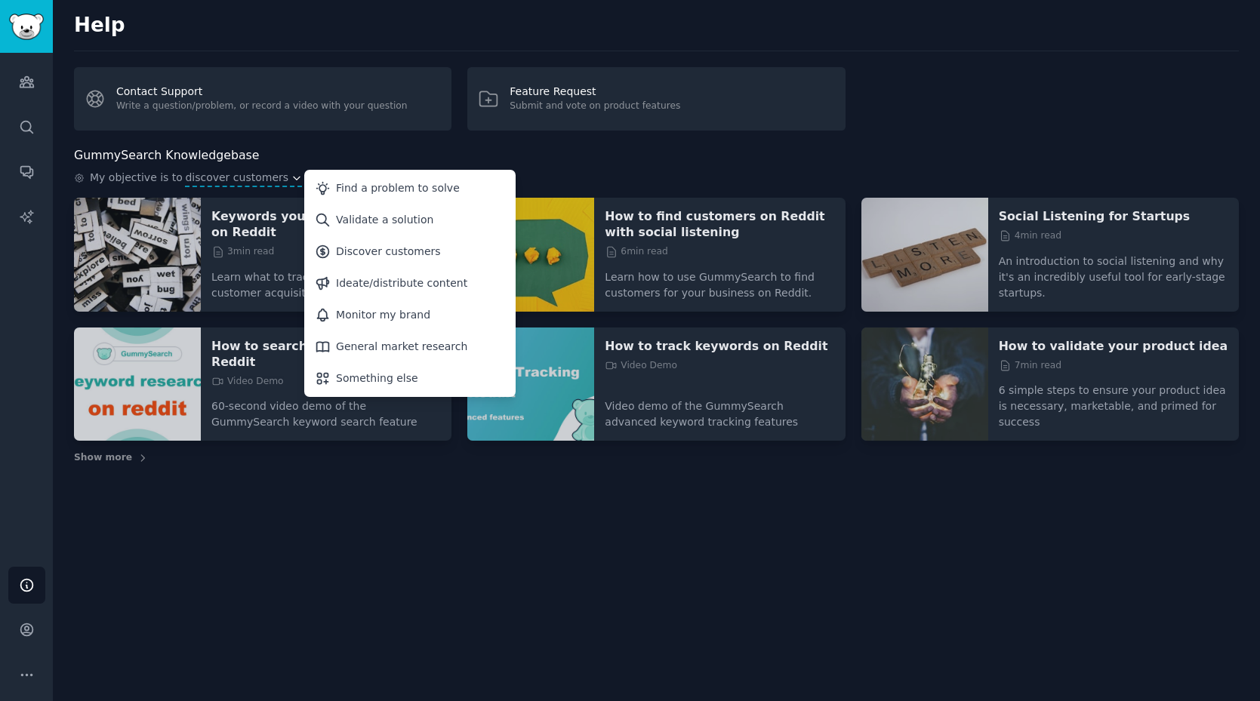  Describe the element at coordinates (656, 26) in the screenshot. I see `h2: Help` at that location.